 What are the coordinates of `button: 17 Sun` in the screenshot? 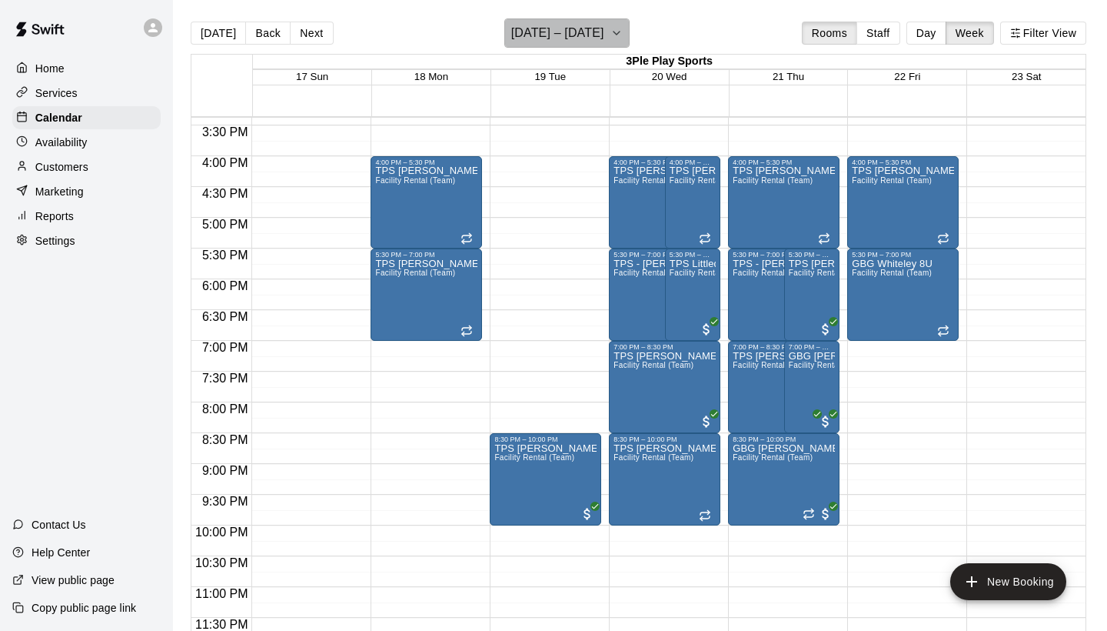 It's located at (312, 76).